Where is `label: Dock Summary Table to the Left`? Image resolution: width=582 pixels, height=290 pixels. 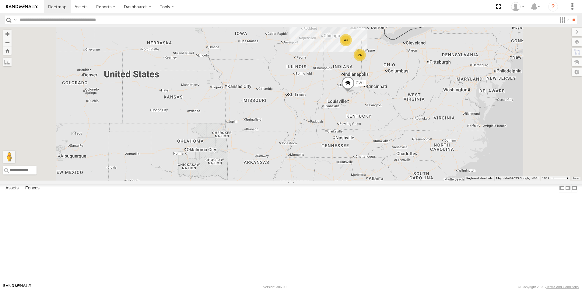 label: Dock Summary Table to the Left is located at coordinates (562, 188).